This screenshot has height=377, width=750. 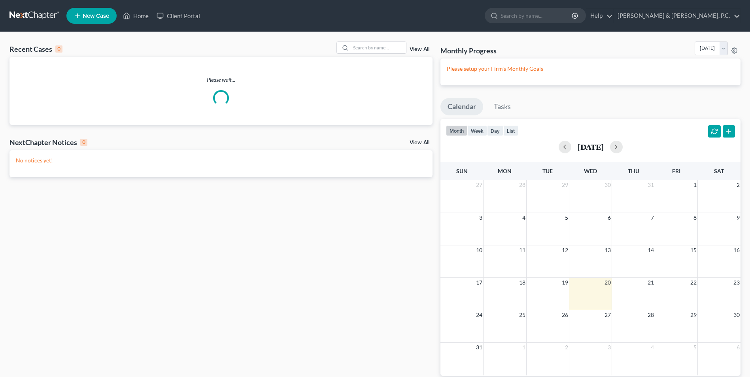 I want to click on span: Thu, so click(x=633, y=171).